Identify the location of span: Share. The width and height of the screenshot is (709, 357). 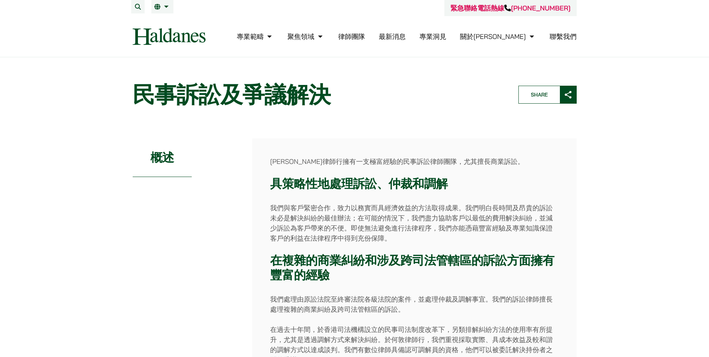
(540, 95).